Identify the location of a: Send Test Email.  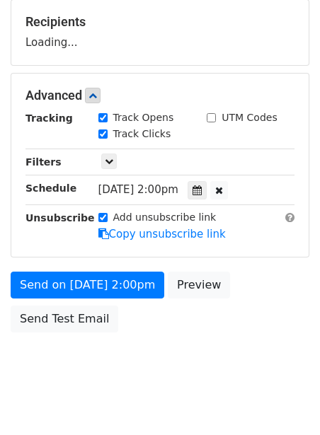
(64, 319).